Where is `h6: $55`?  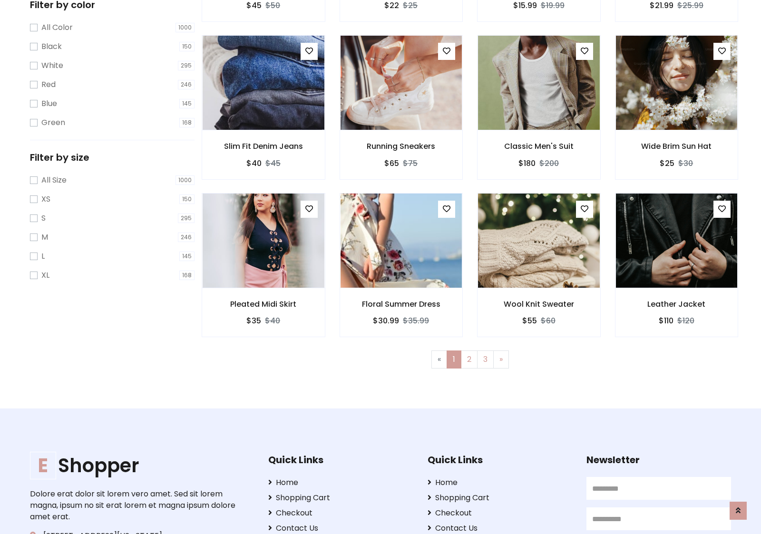
h6: $55 is located at coordinates (529, 320).